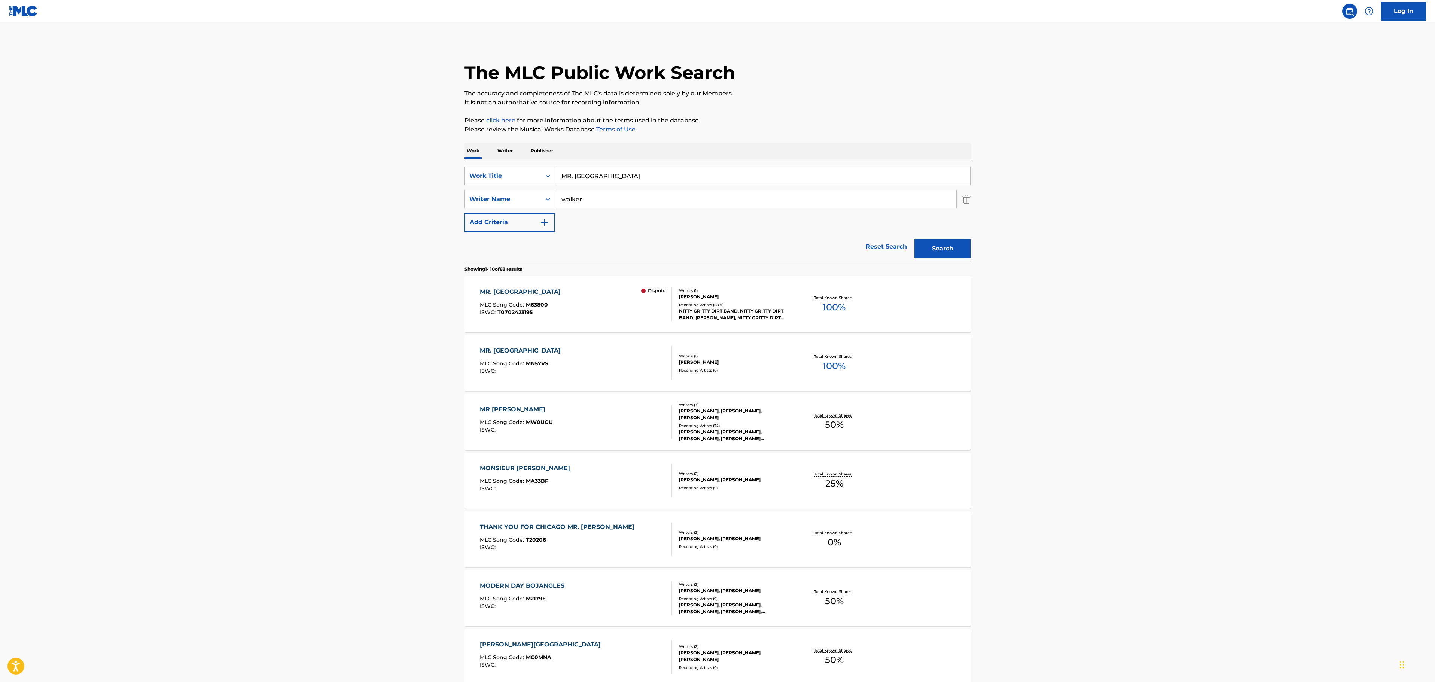  Describe the element at coordinates (1370, 11) in the screenshot. I see `img: help` at that location.